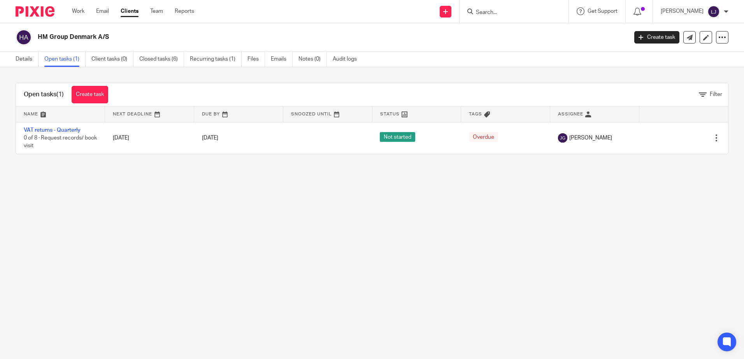  I want to click on a: Details, so click(27, 59).